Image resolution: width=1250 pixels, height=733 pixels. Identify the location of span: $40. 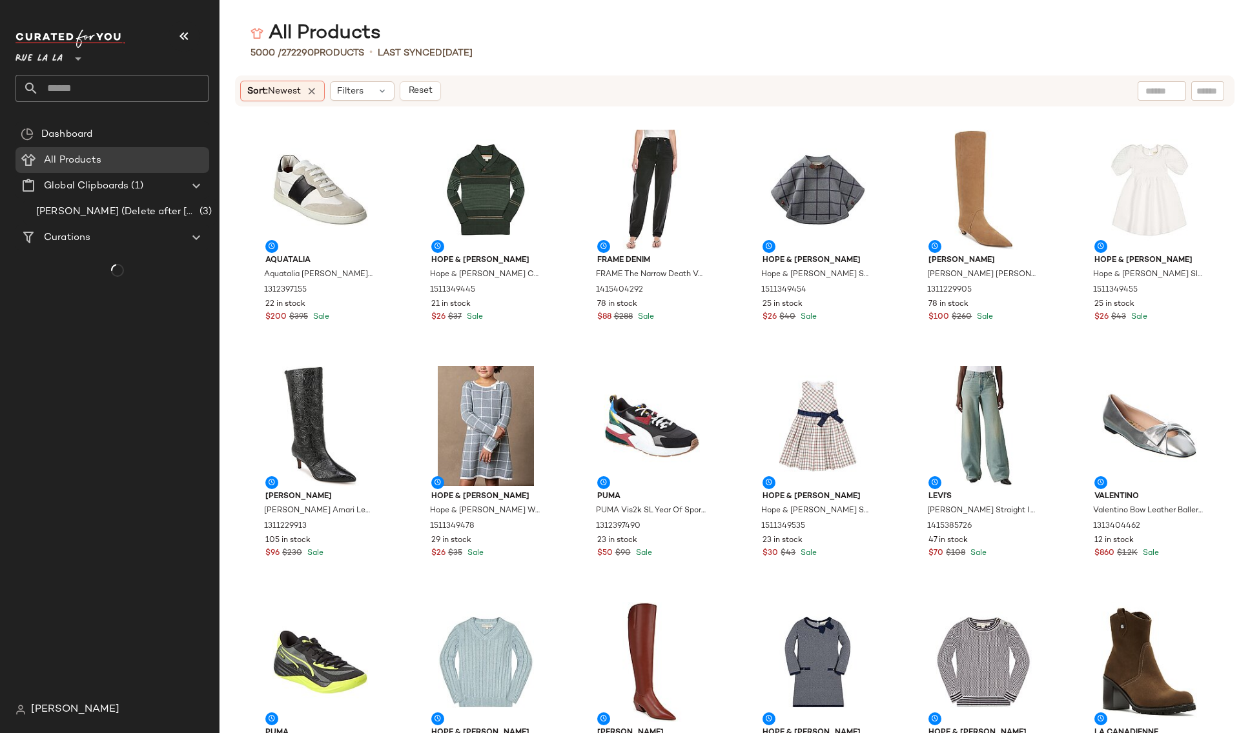
(787, 318).